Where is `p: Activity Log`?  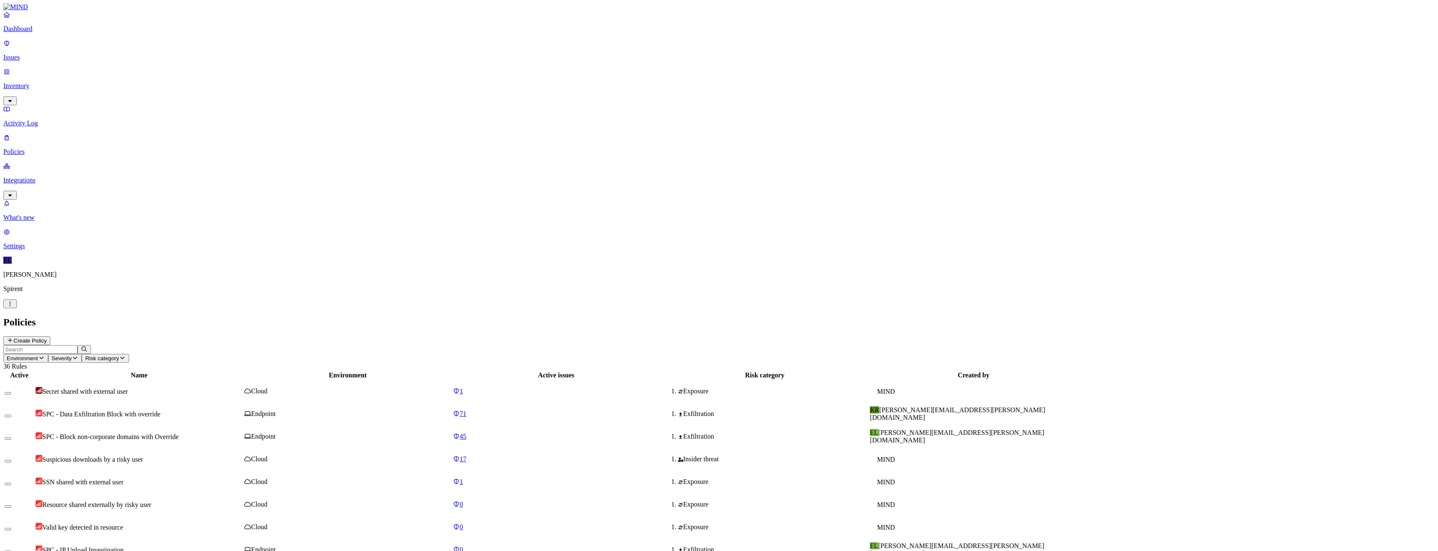 p: Activity Log is located at coordinates (719, 123).